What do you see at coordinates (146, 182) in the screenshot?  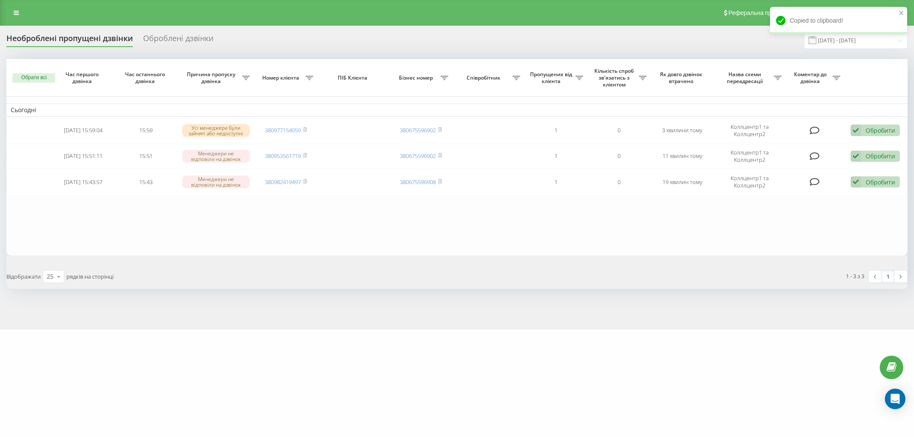 I see `td: 15:43` at bounding box center [146, 182].